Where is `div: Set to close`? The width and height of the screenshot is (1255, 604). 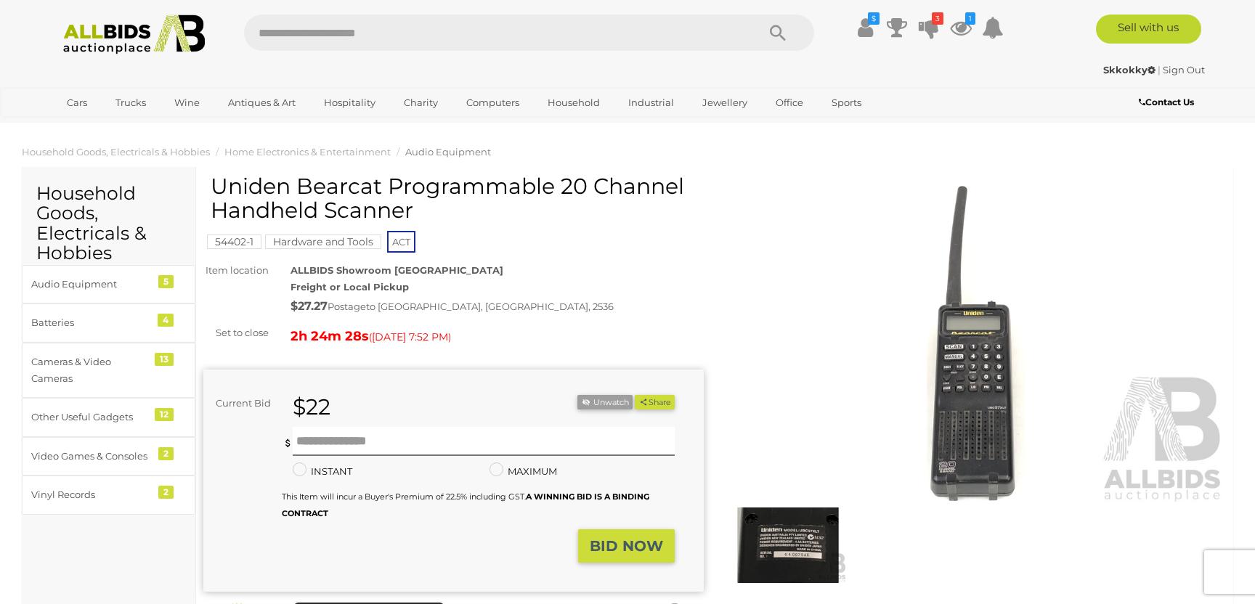 div: Set to close is located at coordinates (236, 333).